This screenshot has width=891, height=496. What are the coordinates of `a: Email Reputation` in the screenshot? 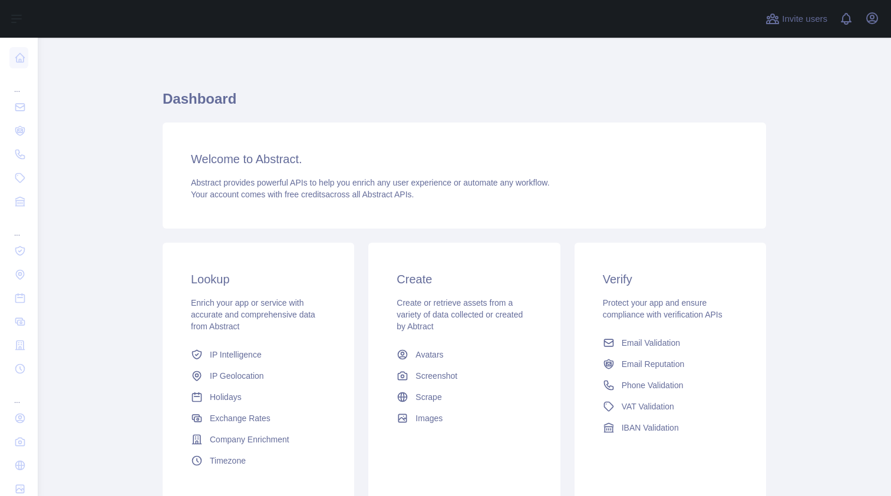 It's located at (670, 364).